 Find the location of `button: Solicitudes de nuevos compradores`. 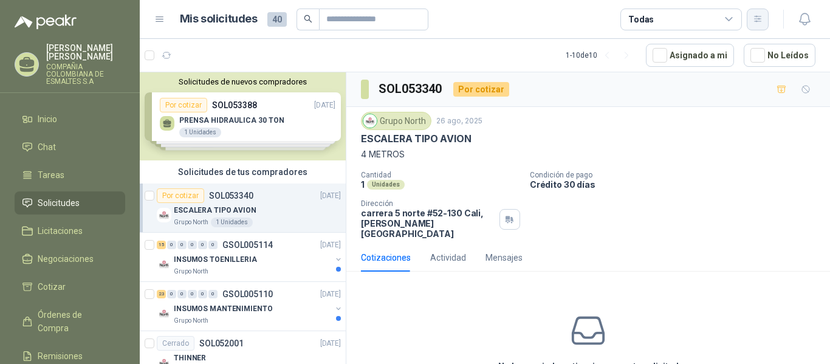

button: Solicitudes de nuevos compradores is located at coordinates (242, 81).